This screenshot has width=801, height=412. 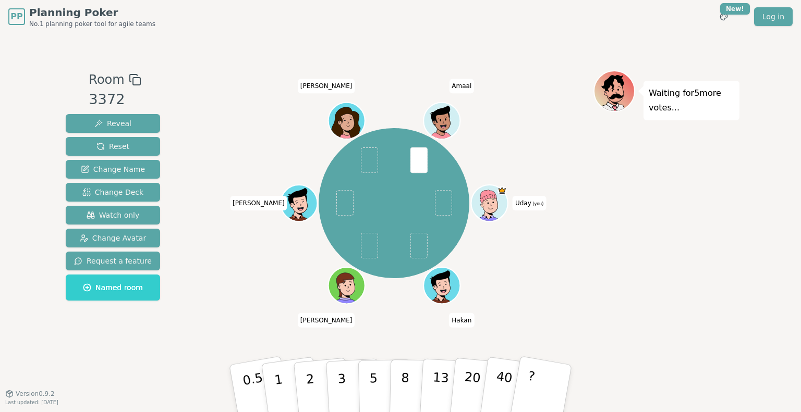 I want to click on span: Named room, so click(x=113, y=288).